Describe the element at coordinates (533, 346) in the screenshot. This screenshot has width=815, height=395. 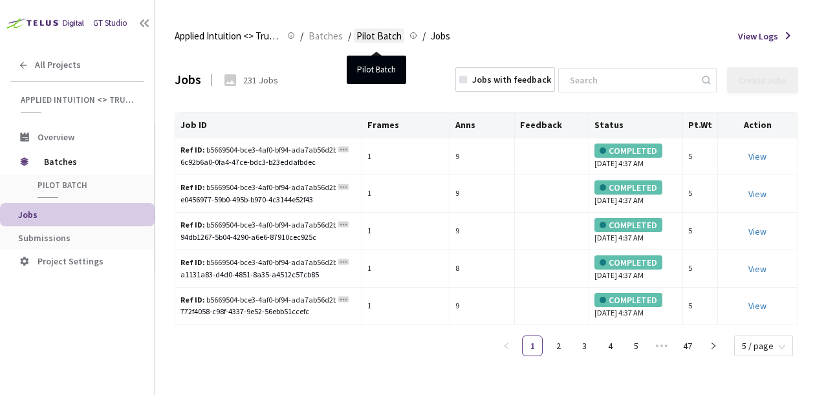
I see `a: 1` at that location.